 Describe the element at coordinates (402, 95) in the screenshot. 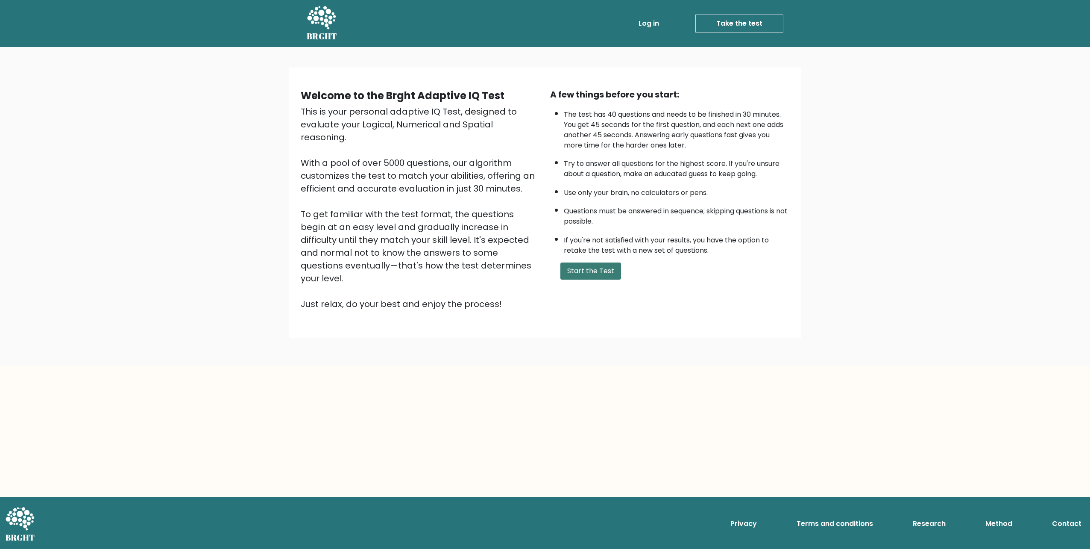

I see `b: Welcome to the Brght Adaptive IQ Test` at that location.